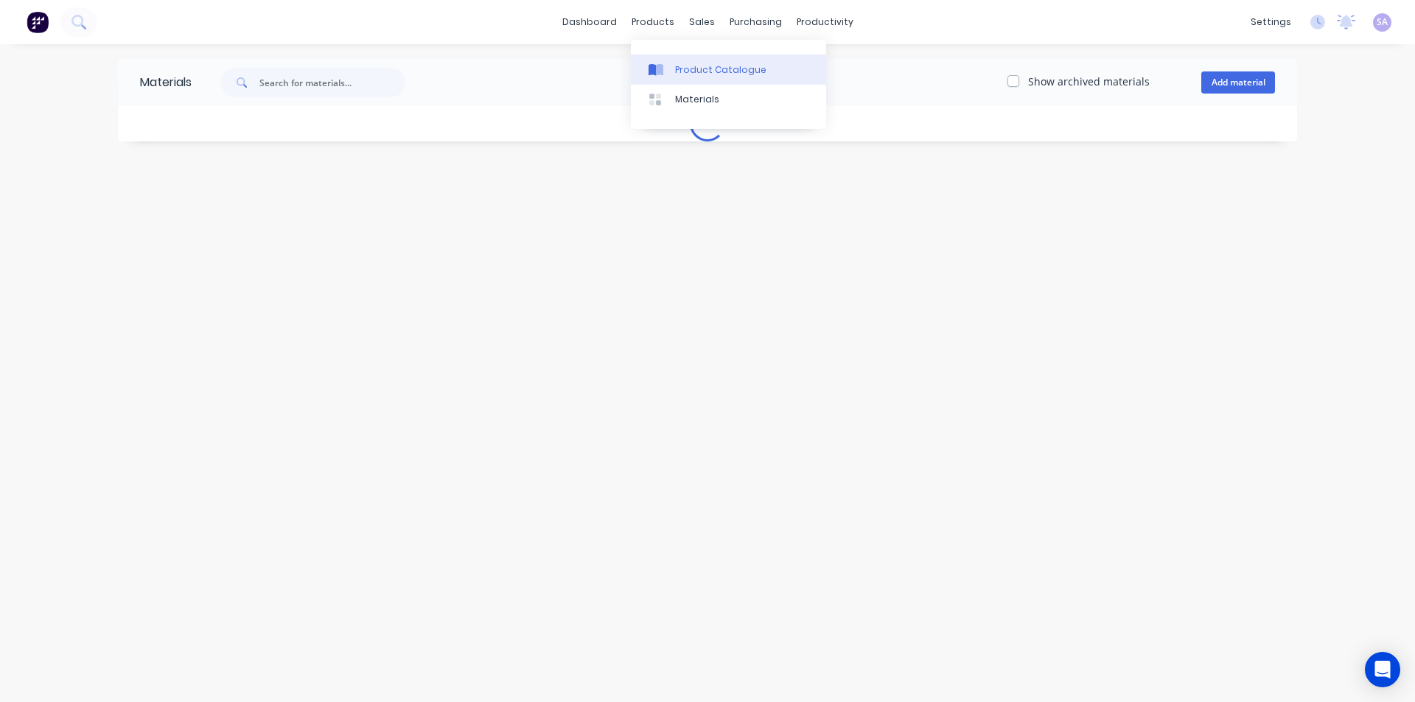 The image size is (1415, 702). What do you see at coordinates (1089, 81) in the screenshot?
I see `label: Show archived materials` at bounding box center [1089, 81].